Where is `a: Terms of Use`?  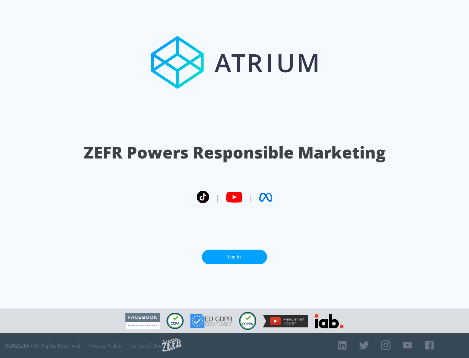
a: Terms of Use is located at coordinates (145, 346).